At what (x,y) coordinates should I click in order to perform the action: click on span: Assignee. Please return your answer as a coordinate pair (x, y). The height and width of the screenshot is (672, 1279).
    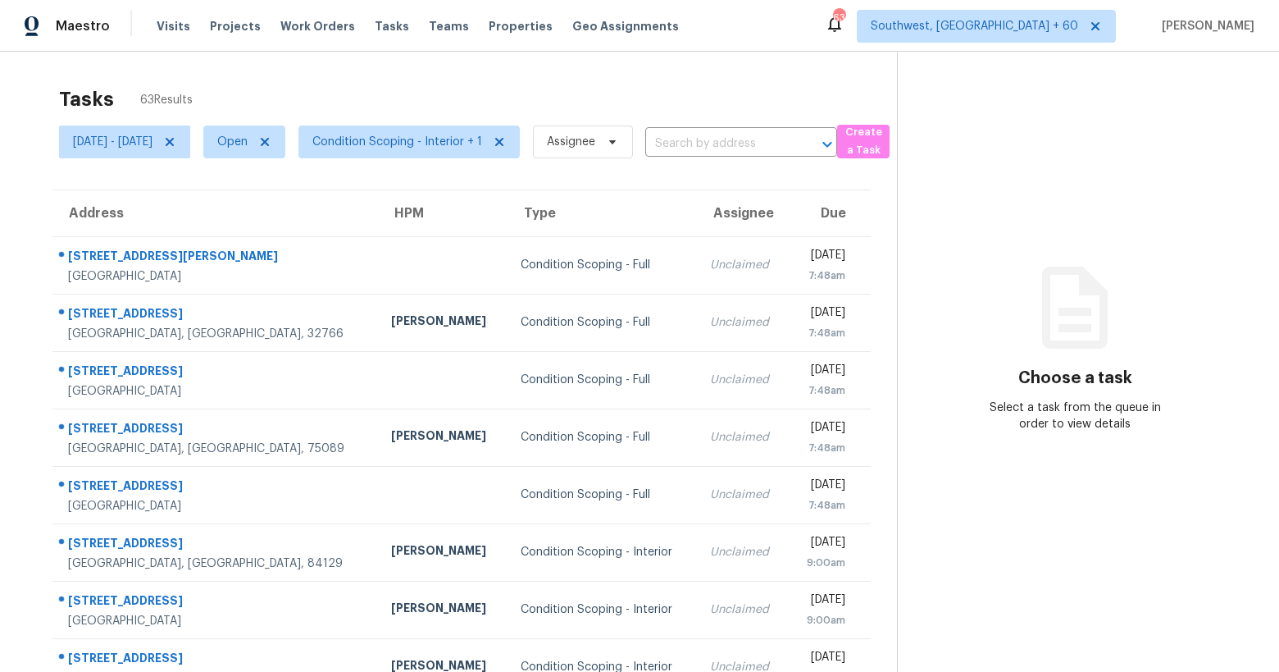
    Looking at the image, I should click on (571, 142).